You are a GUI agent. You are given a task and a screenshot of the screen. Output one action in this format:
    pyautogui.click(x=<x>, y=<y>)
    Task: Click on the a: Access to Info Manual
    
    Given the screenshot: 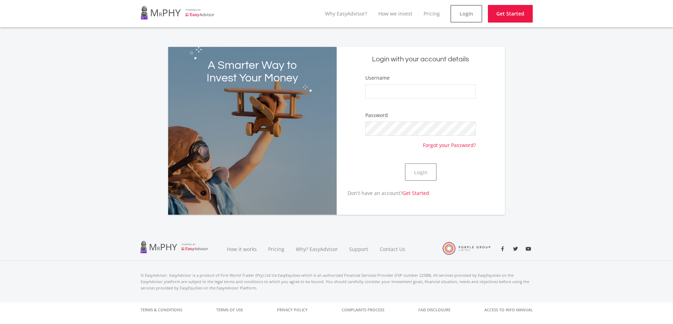 What is the action you would take?
    pyautogui.click(x=508, y=310)
    